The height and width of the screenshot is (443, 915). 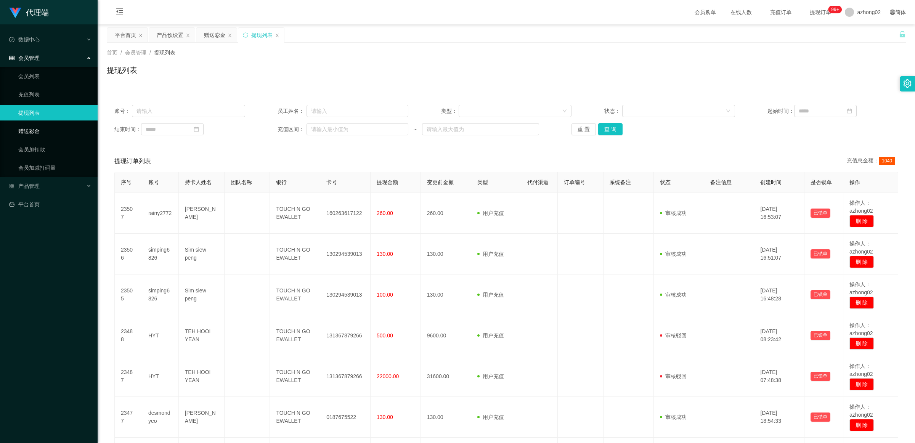 What do you see at coordinates (357, 111) in the screenshot?
I see `input: 请输入` at bounding box center [357, 111].